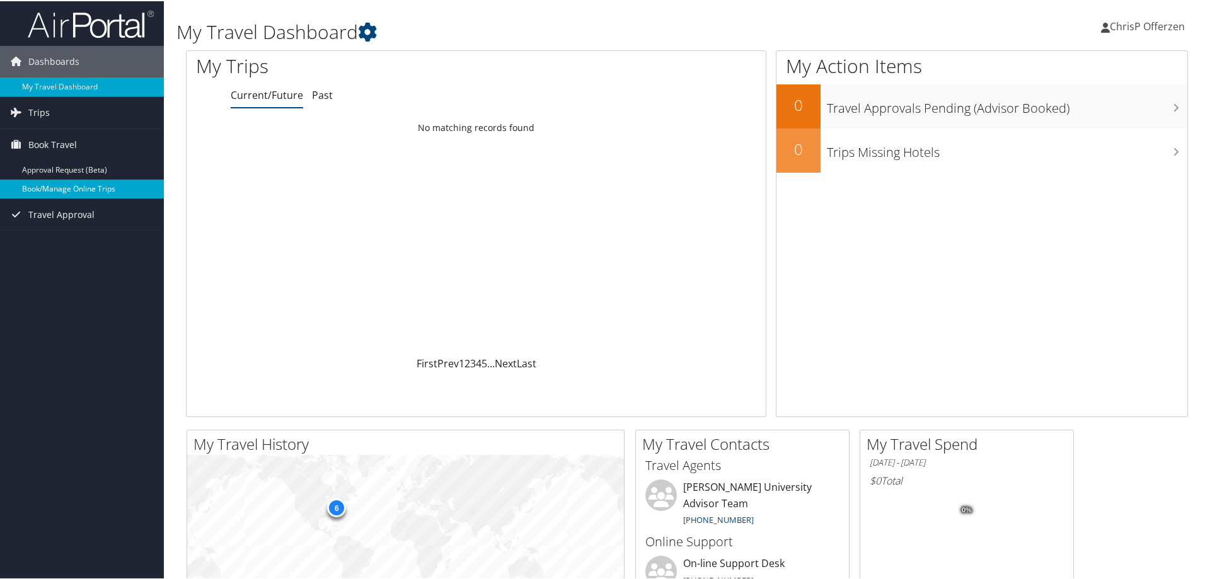 Image resolution: width=1205 pixels, height=579 pixels. What do you see at coordinates (52, 144) in the screenshot?
I see `span: Book Travel` at bounding box center [52, 144].